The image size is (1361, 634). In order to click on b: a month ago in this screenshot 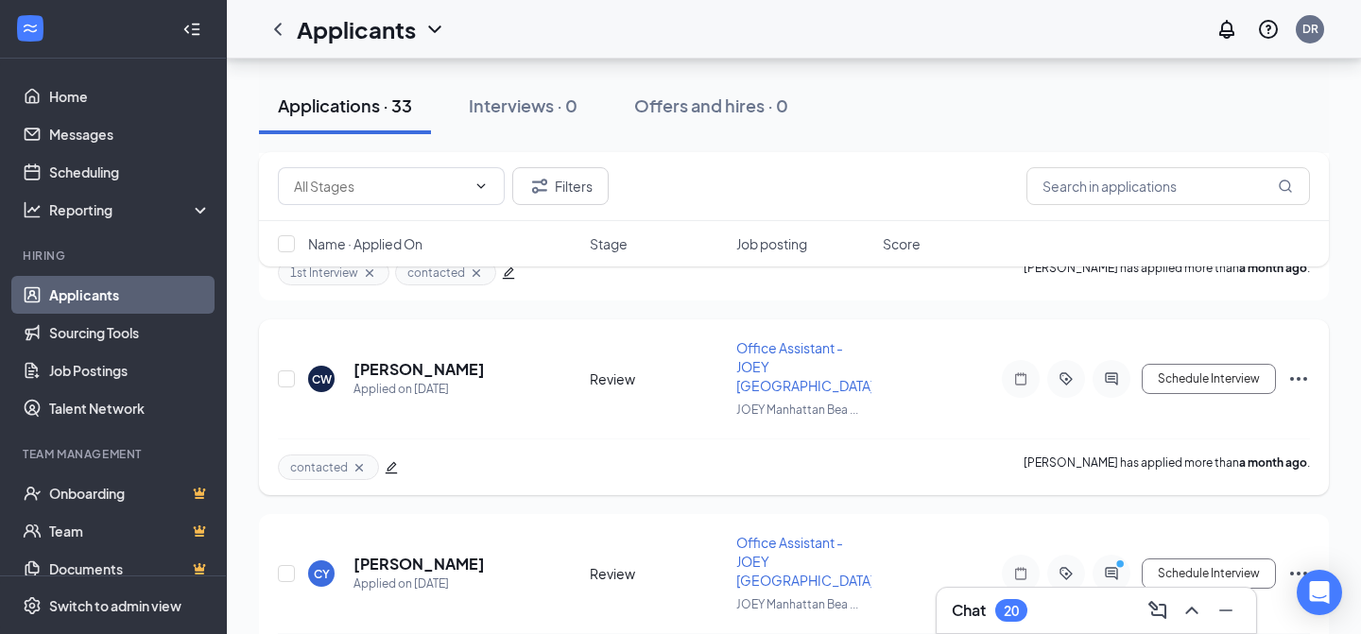, I will do `click(1273, 462)`.